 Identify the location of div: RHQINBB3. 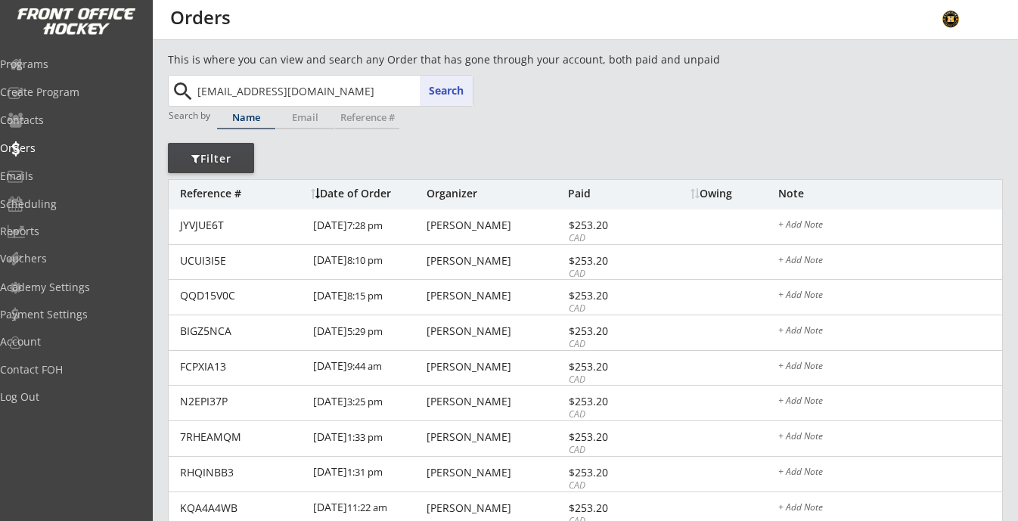
(242, 473).